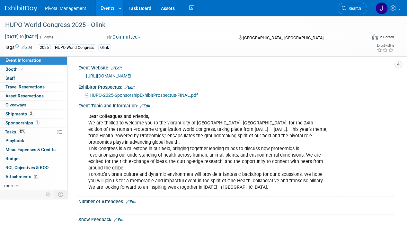  What do you see at coordinates (365, 38) in the screenshot?
I see `div: Event Format` at bounding box center [365, 38].